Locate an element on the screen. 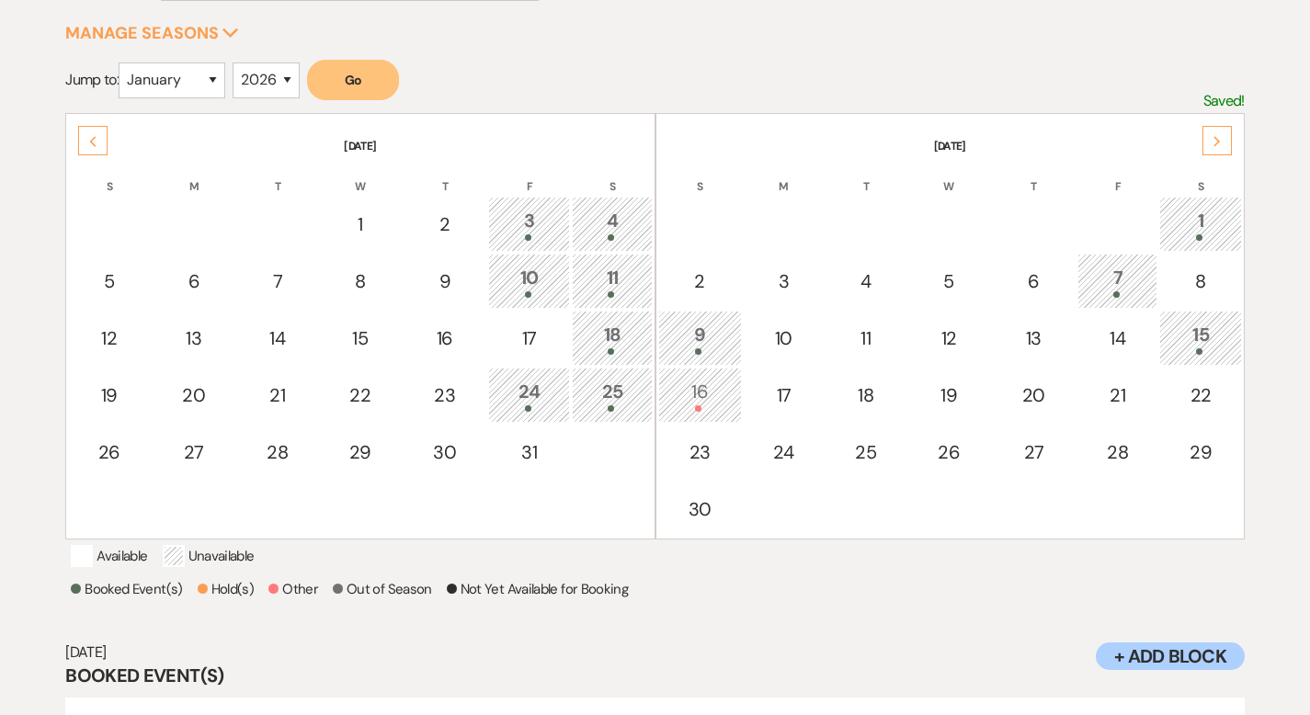 This screenshot has height=715, width=1310. button: Manage Seasons is located at coordinates (152, 33).